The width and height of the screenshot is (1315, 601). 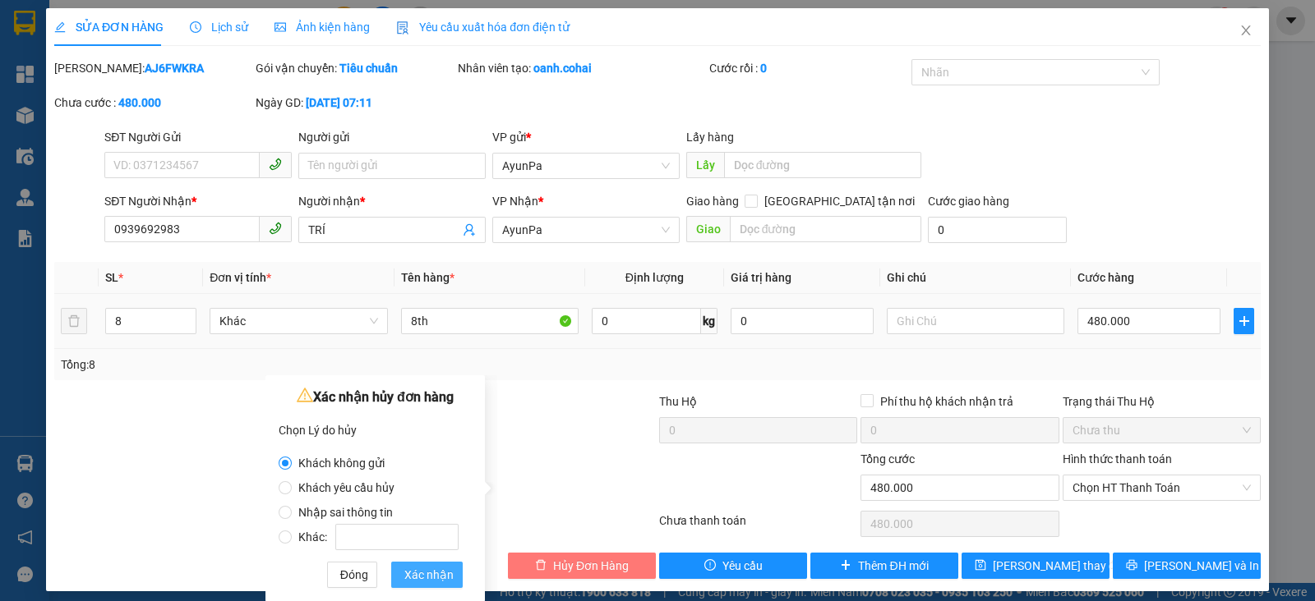 What do you see at coordinates (403, 28) in the screenshot?
I see `img: icon` at bounding box center [403, 28].